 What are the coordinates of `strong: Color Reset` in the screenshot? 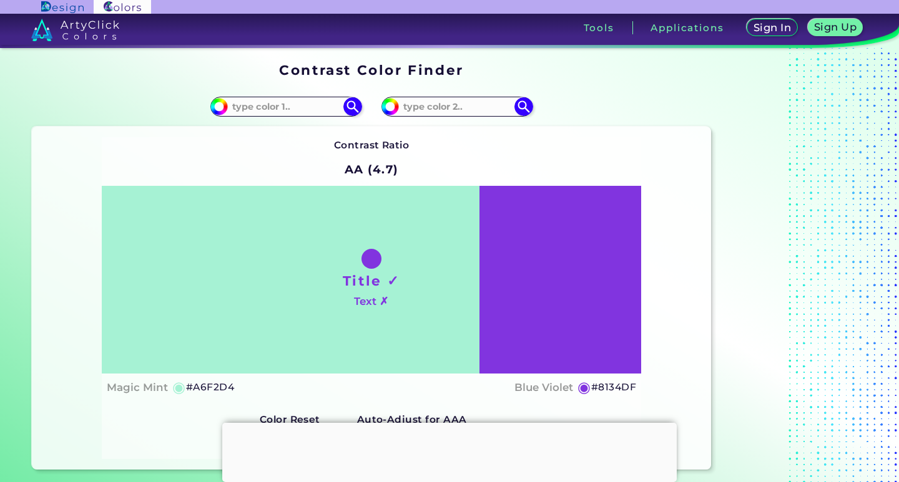 It's located at (290, 419).